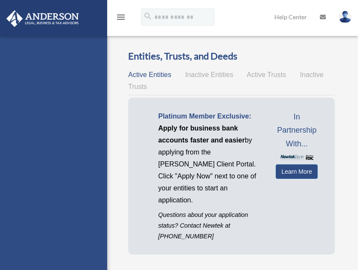 The image size is (358, 270). I want to click on img: Anderson Advisors Platinum Portal, so click(42, 18).